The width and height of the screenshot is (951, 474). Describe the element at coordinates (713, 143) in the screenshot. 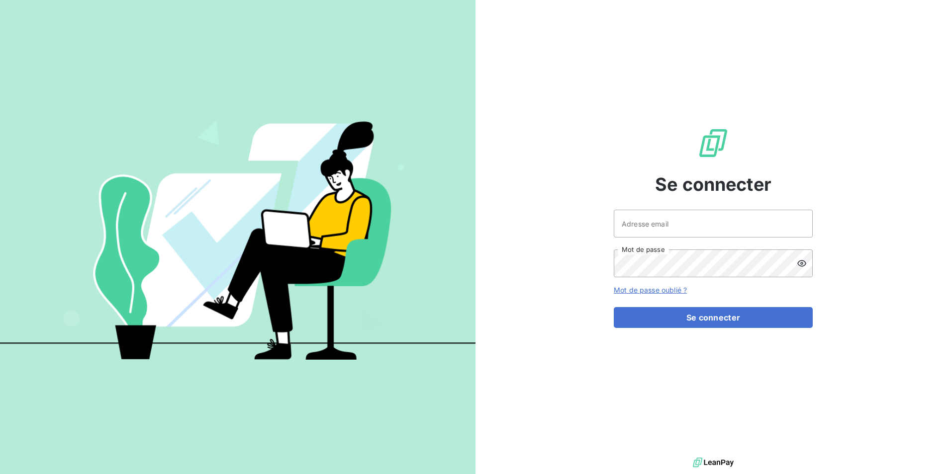

I see `img: Logo LeanPay` at that location.